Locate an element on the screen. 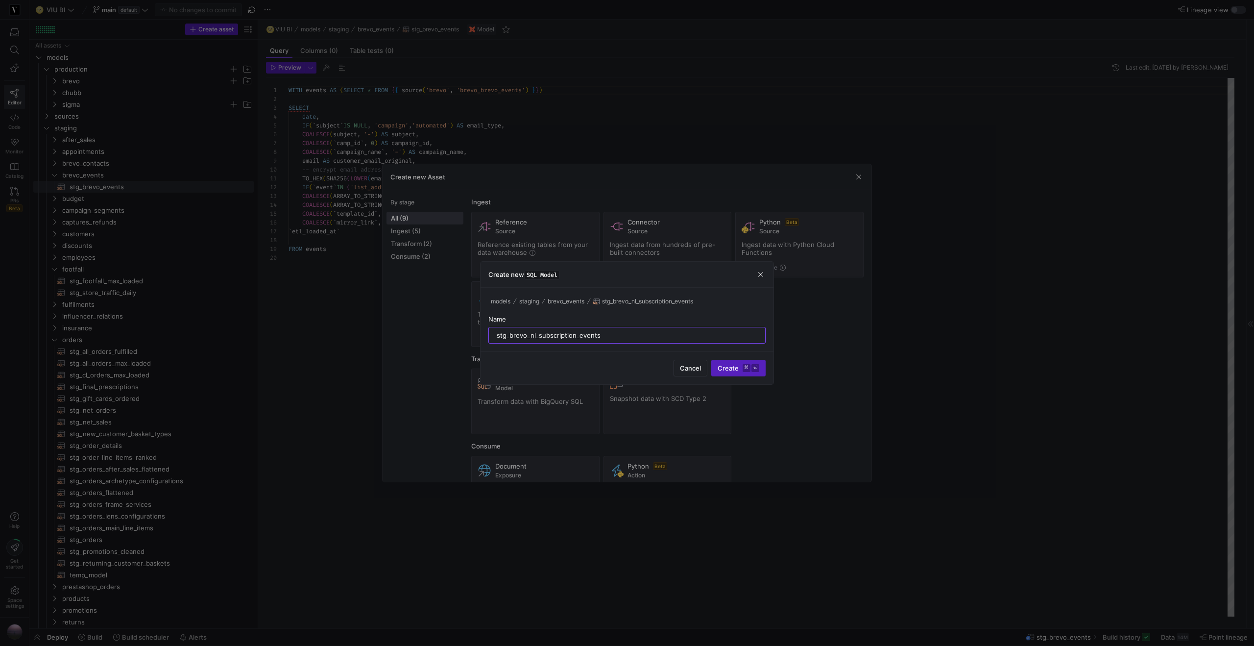 This screenshot has height=646, width=1254. span: staging is located at coordinates (529, 301).